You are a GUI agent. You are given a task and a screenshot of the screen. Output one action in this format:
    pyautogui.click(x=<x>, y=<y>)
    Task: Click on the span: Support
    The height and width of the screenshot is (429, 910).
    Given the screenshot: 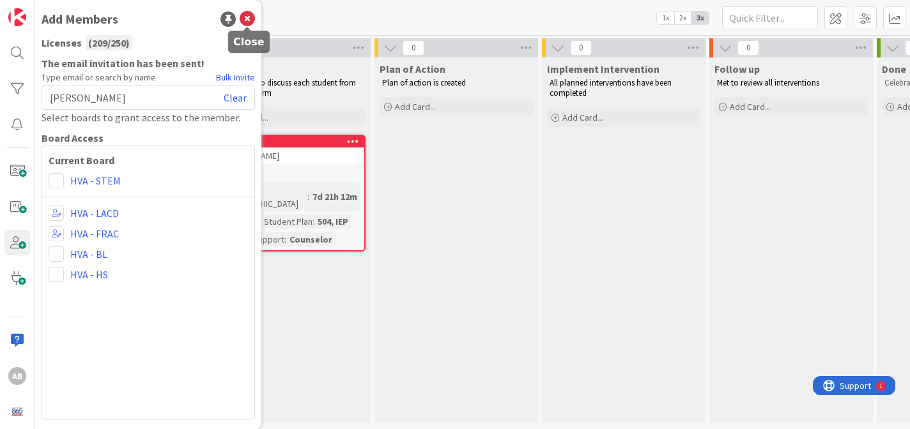 What is the action you would take?
    pyautogui.click(x=42, y=10)
    